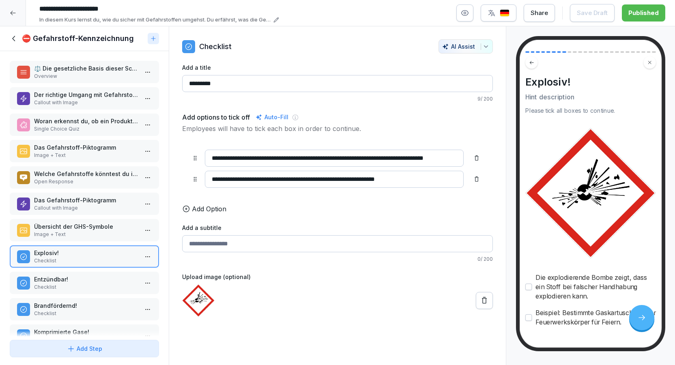 The image size is (675, 365). What do you see at coordinates (337, 67) in the screenshot?
I see `label: Add a title` at bounding box center [337, 67].